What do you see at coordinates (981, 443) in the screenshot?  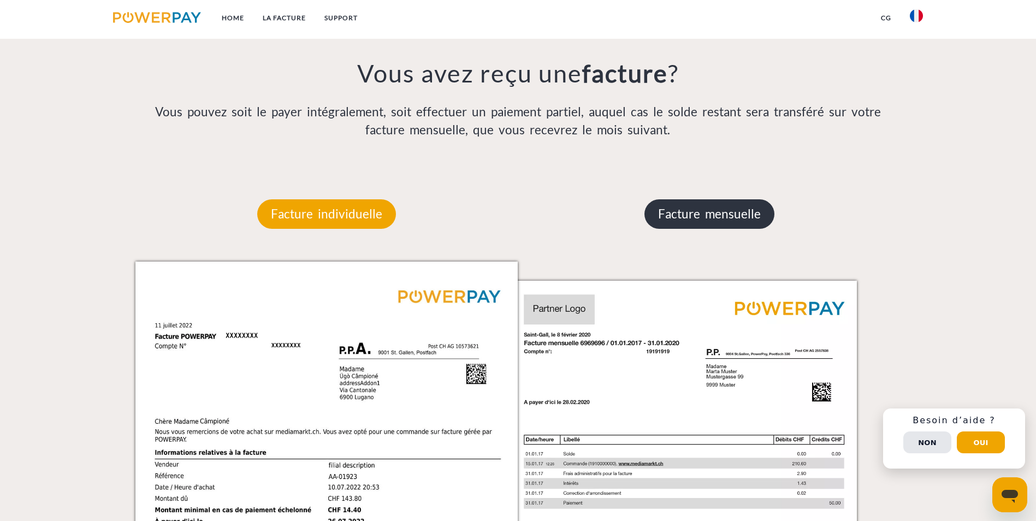 I see `button: Oui` at bounding box center [981, 443].